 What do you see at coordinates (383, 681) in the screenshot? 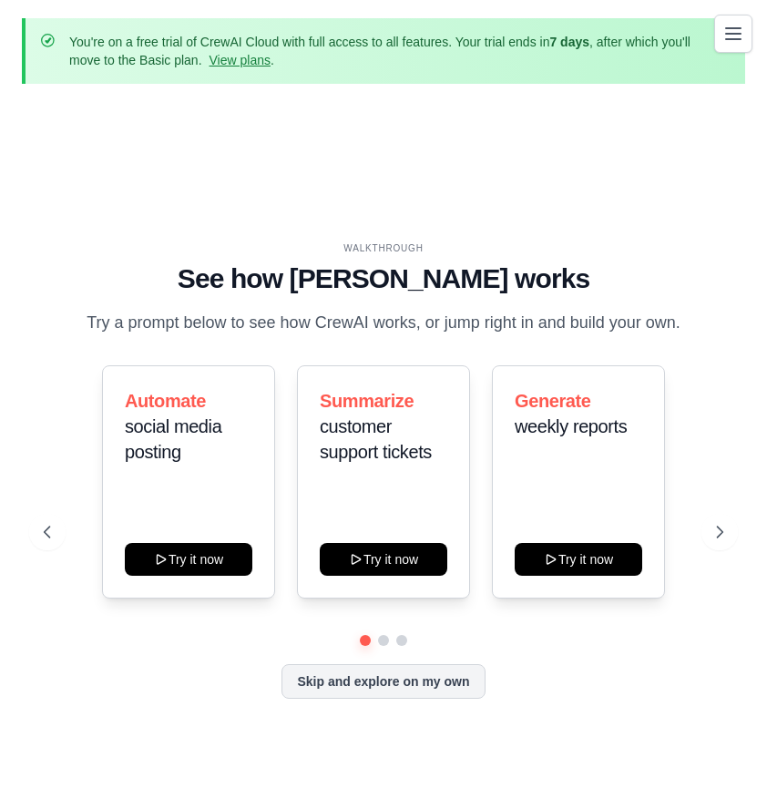
I see `button: Skip and explore on my own` at bounding box center [383, 681].